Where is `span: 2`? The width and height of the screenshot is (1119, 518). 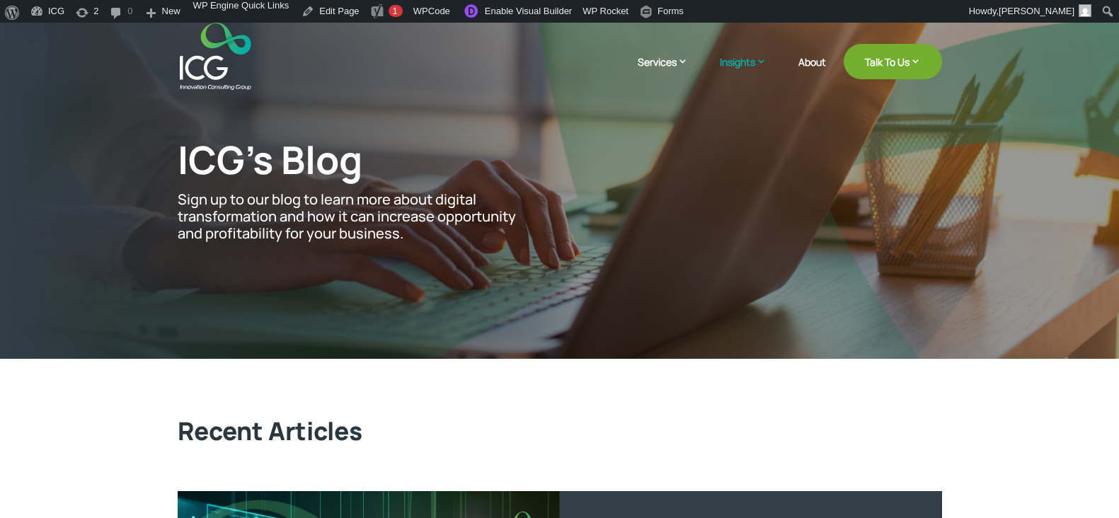 span: 2 is located at coordinates (96, 17).